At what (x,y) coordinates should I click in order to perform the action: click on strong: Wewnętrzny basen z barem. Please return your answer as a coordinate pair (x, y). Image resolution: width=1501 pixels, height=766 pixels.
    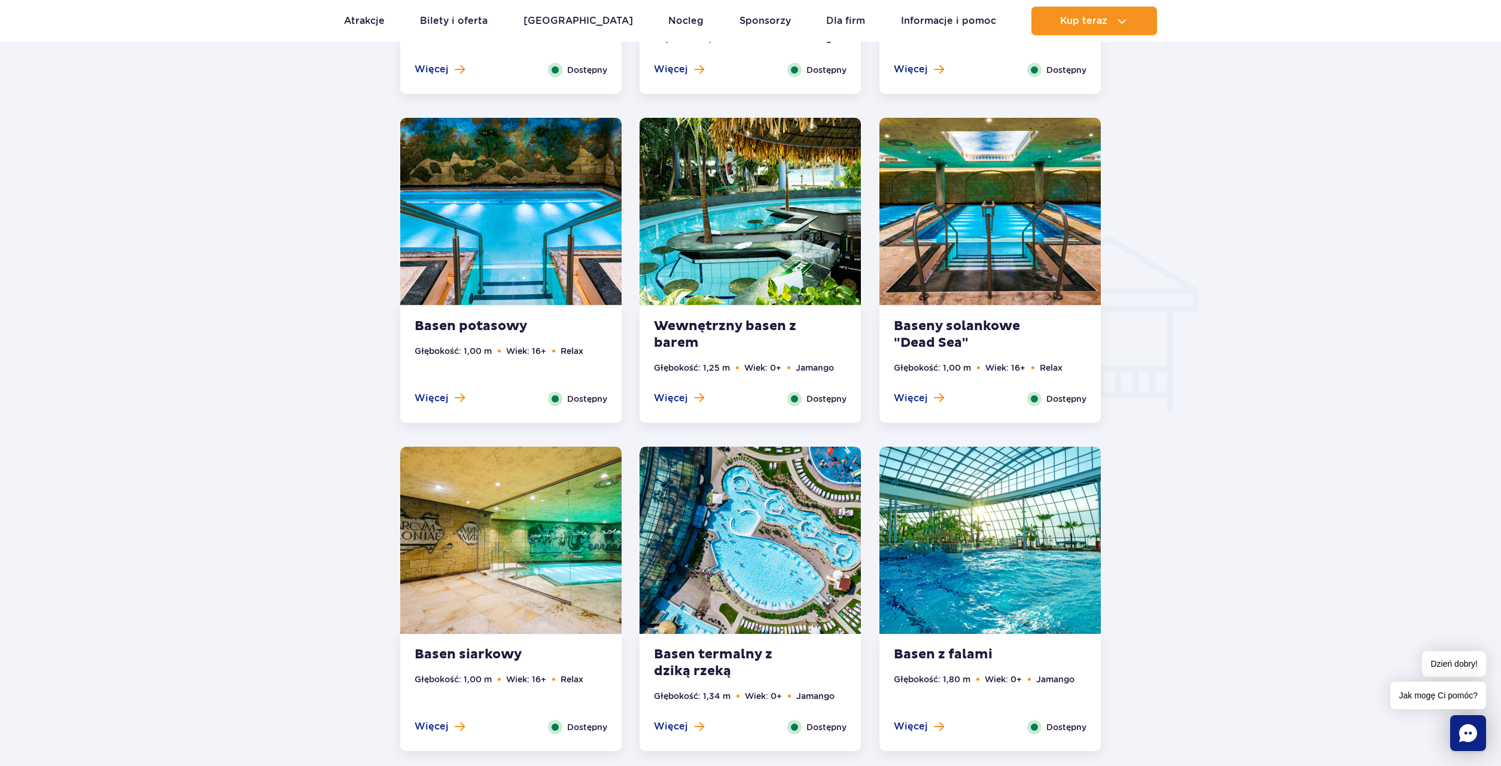
    Looking at the image, I should click on (726, 335).